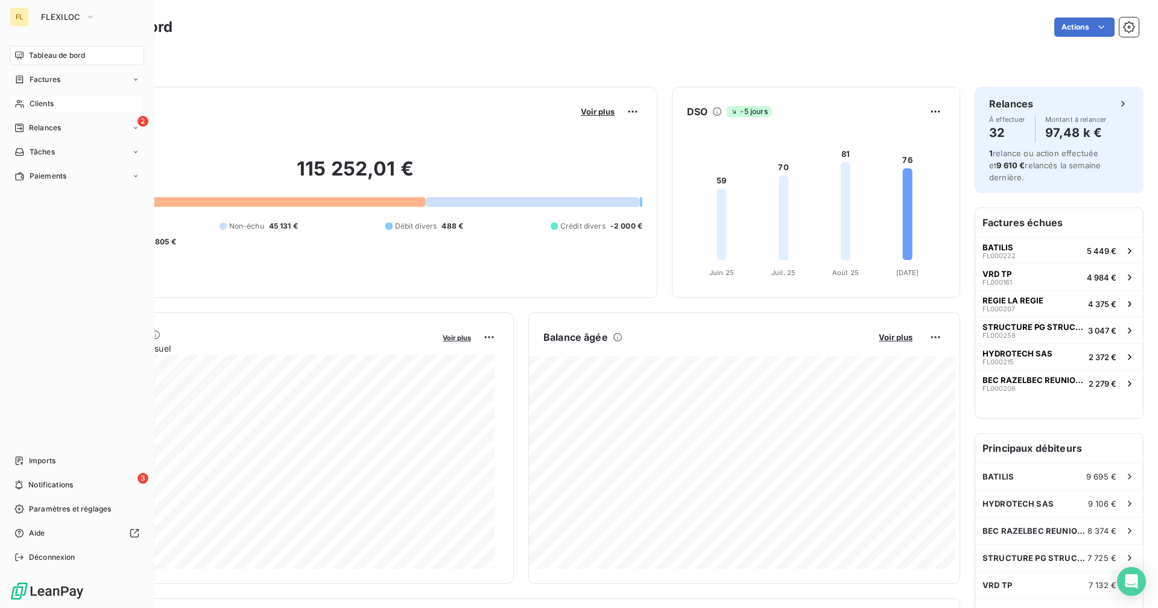  Describe the element at coordinates (626, 226) in the screenshot. I see `span: -2 000 €` at that location.